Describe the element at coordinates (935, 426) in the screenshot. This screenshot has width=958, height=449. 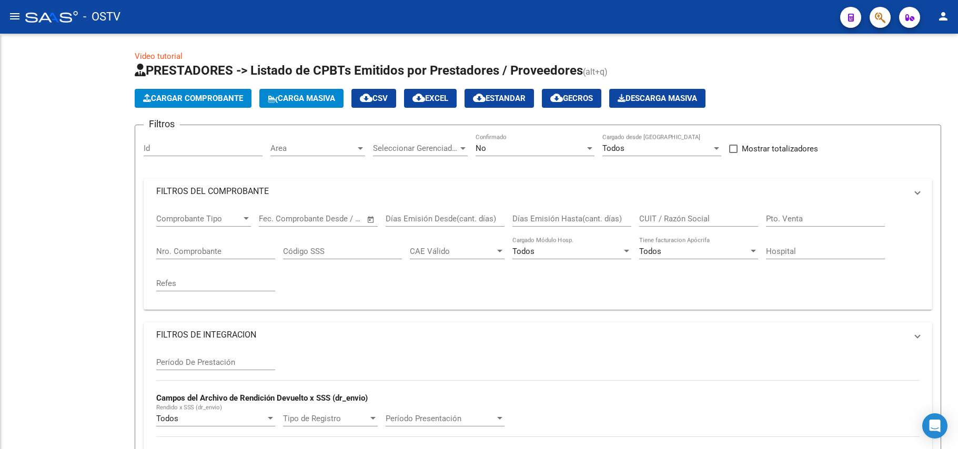
I see `div: Open Intercom Messenger` at that location.